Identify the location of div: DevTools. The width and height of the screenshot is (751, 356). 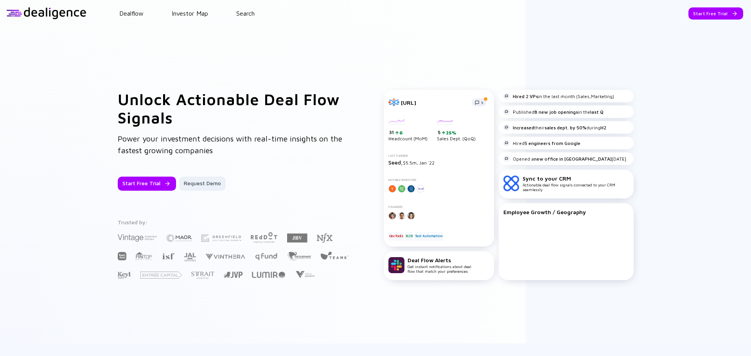
(396, 236).